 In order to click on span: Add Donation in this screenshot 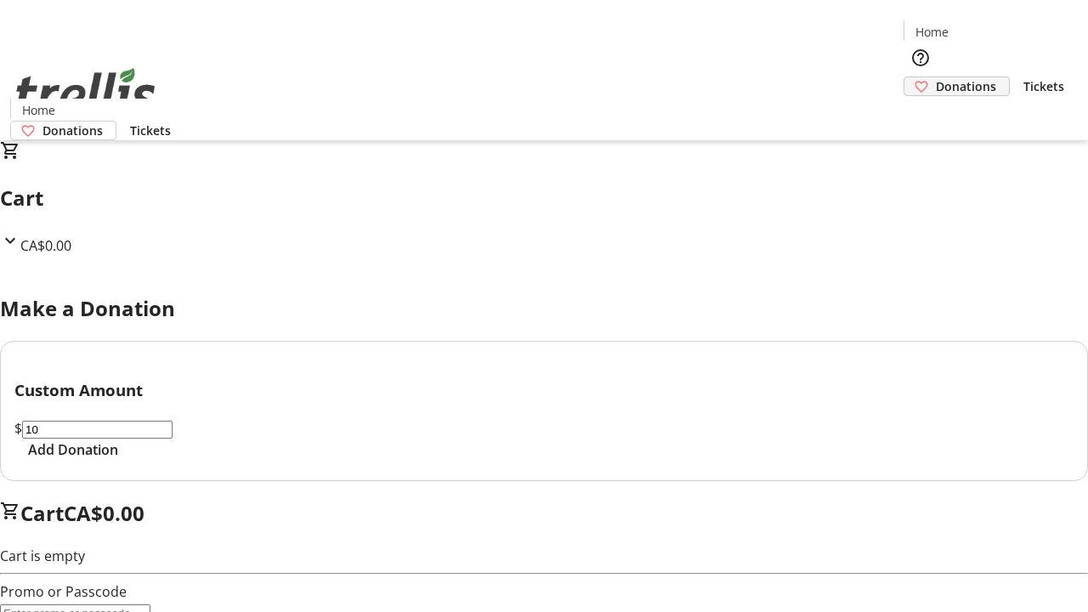, I will do `click(73, 449)`.